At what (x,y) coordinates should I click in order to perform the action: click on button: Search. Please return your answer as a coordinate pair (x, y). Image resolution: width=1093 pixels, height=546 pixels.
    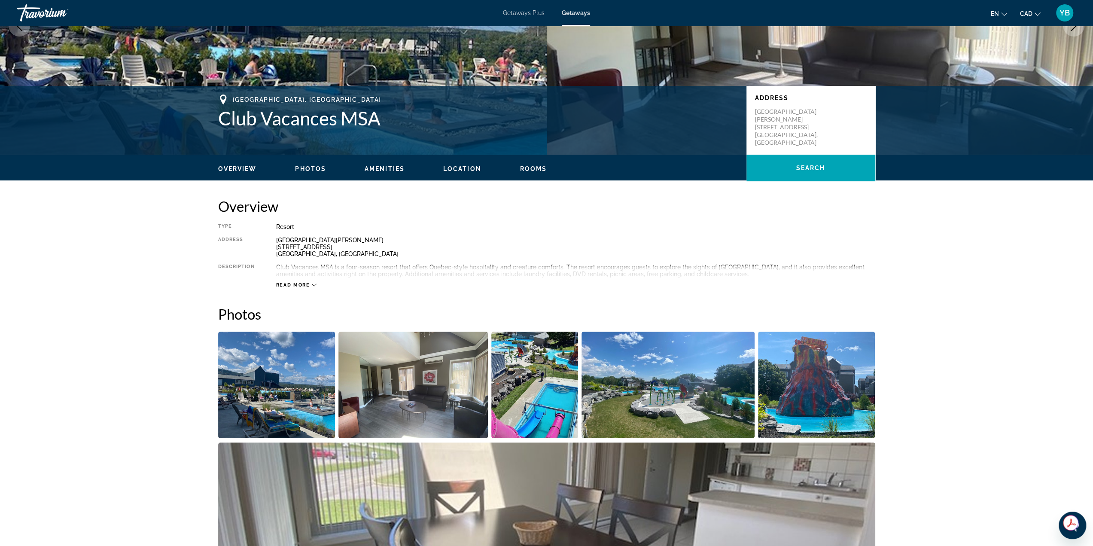
    Looking at the image, I should click on (811, 168).